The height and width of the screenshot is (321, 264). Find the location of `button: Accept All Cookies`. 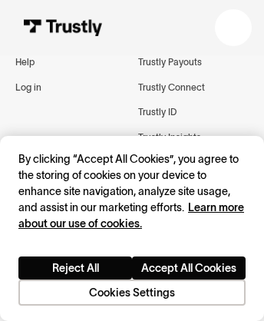

button: Accept All Cookies is located at coordinates (189, 268).